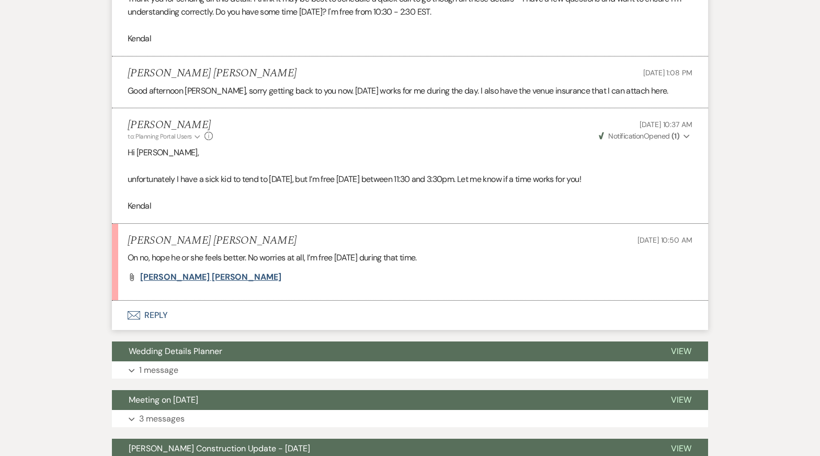 This screenshot has width=820, height=456. I want to click on strong: ( 1 ), so click(675, 136).